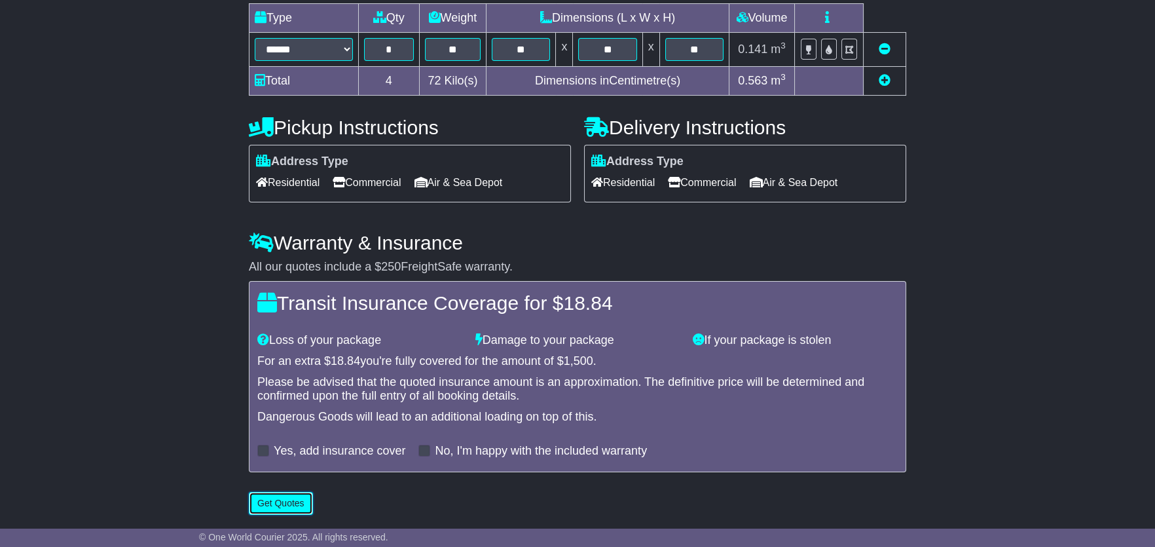  I want to click on a: Remove this item, so click(885, 49).